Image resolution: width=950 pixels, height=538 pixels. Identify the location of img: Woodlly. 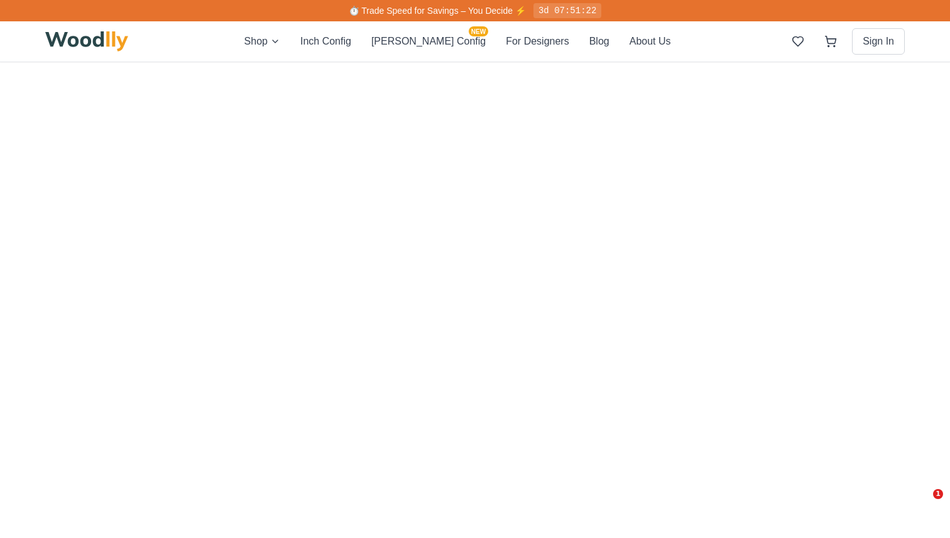
(87, 41).